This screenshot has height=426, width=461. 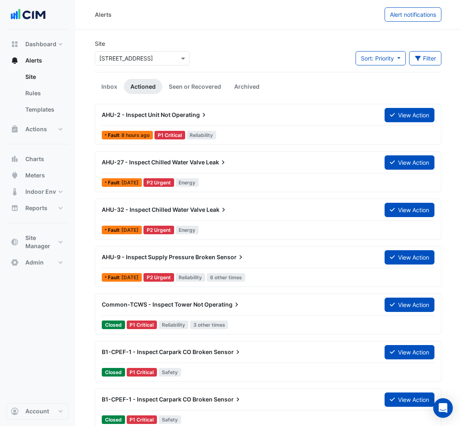 What do you see at coordinates (28, 15) in the screenshot?
I see `img: Company Logo` at bounding box center [28, 15].